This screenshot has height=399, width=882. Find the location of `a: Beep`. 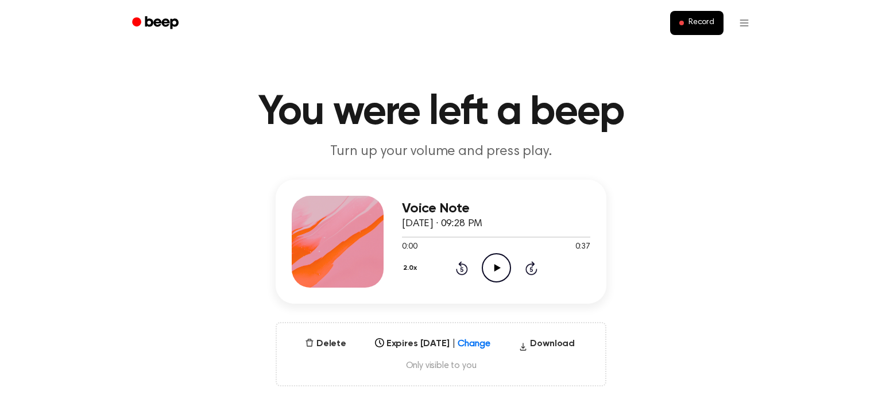

a: Beep is located at coordinates (156, 23).